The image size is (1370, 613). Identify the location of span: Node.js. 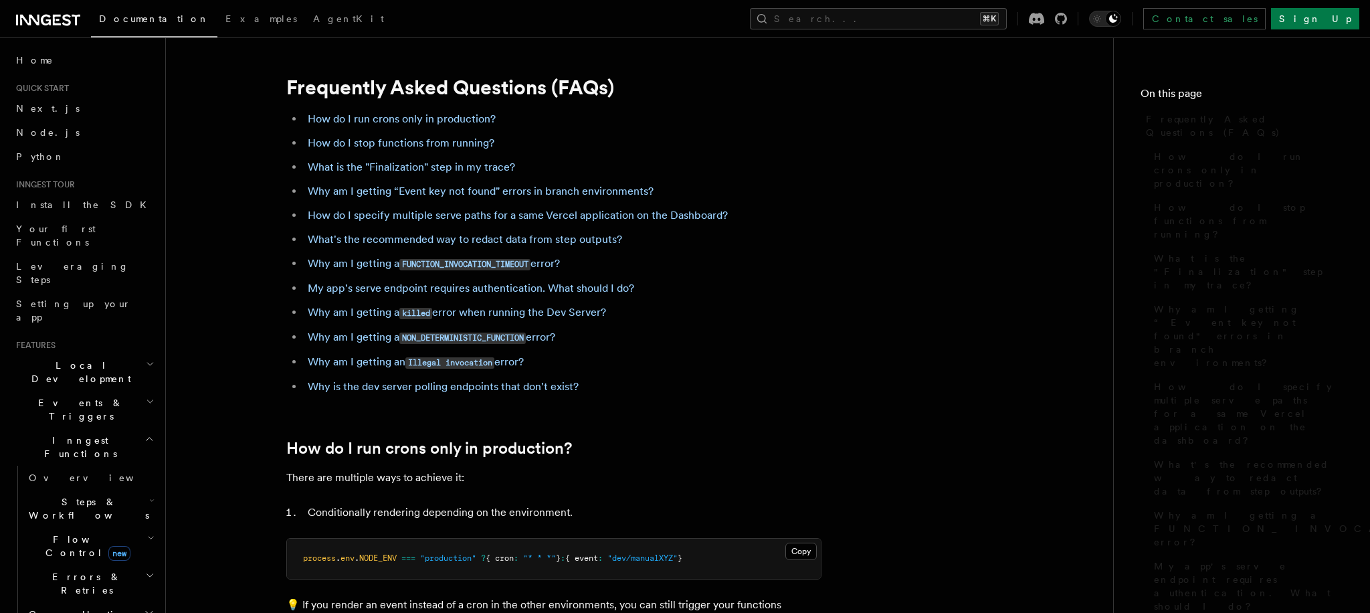
(47, 132).